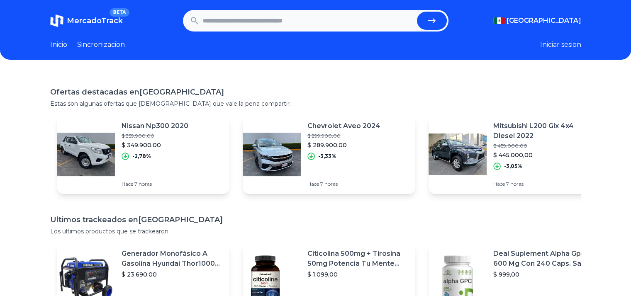  What do you see at coordinates (499, 21) in the screenshot?
I see `img: Mexico` at bounding box center [499, 21].